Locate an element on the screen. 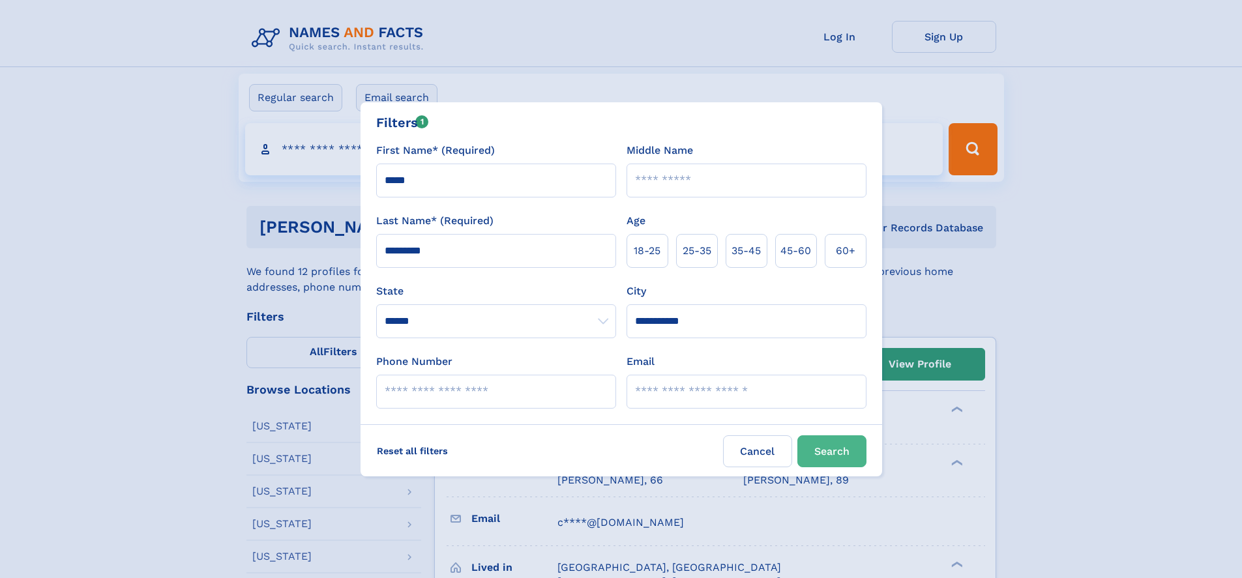  label: Email is located at coordinates (640, 362).